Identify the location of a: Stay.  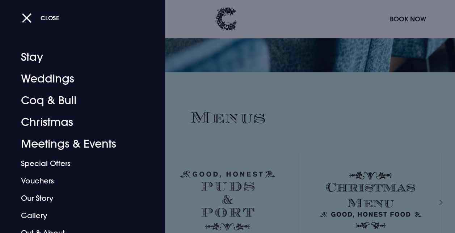
(77, 57).